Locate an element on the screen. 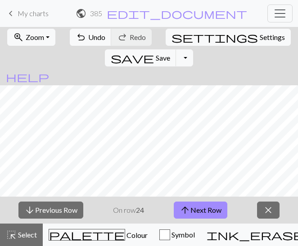 The image size is (298, 246). button: Undo is located at coordinates (90, 37).